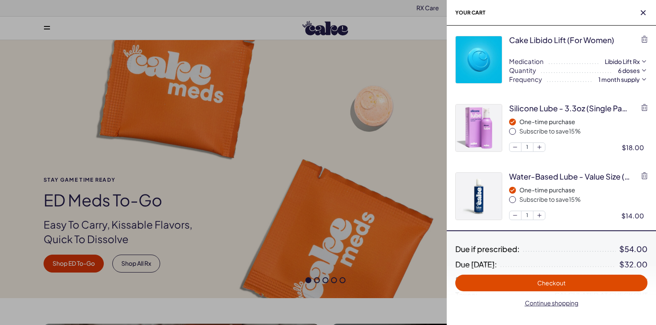 The image size is (656, 325). What do you see at coordinates (526, 61) in the screenshot?
I see `span: Medication` at bounding box center [526, 61].